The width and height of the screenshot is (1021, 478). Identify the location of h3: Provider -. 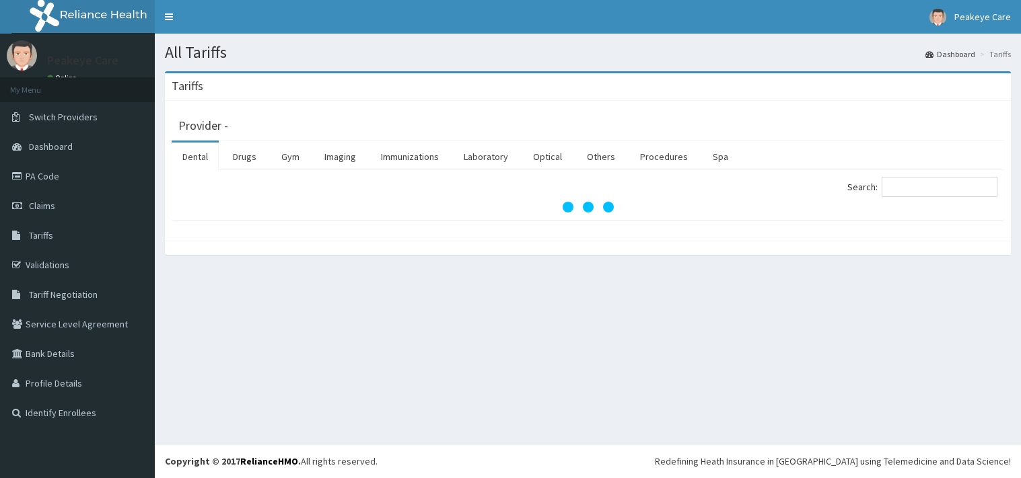
(203, 126).